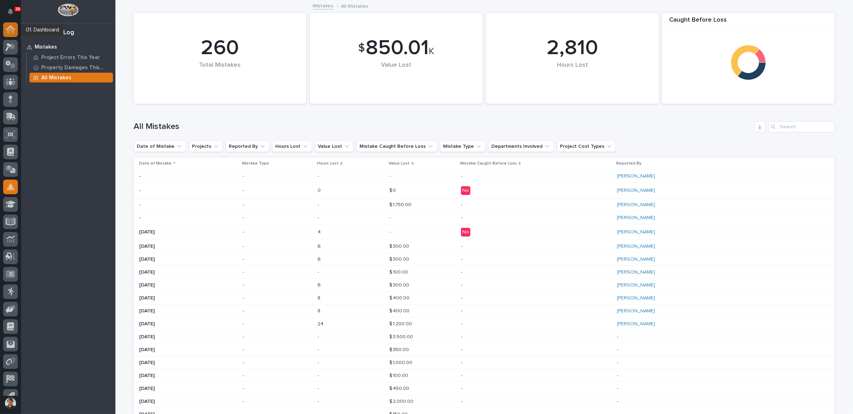 The width and height of the screenshot is (853, 414). I want to click on div: Hours Lost, so click(573, 72).